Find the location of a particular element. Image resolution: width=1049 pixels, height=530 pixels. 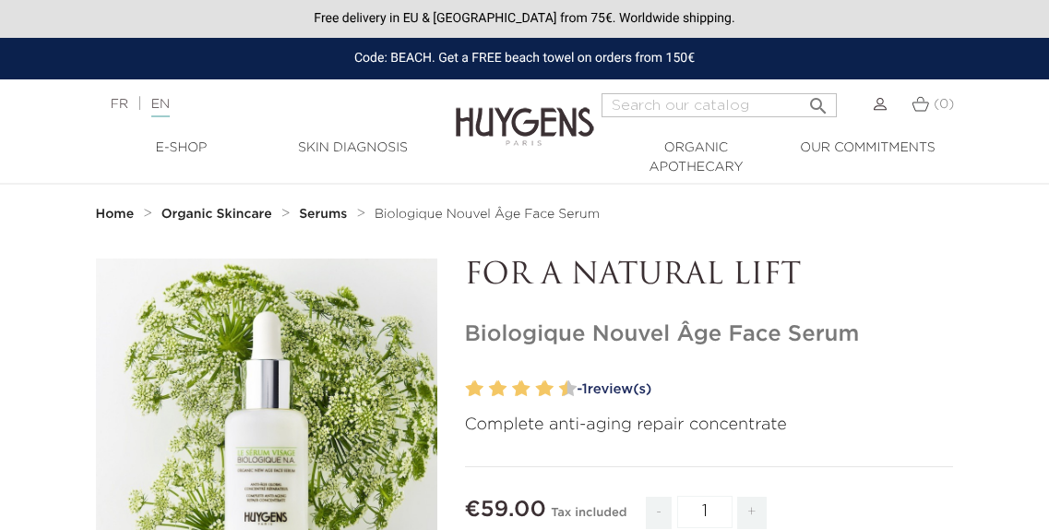

label: 10 is located at coordinates (569, 389).